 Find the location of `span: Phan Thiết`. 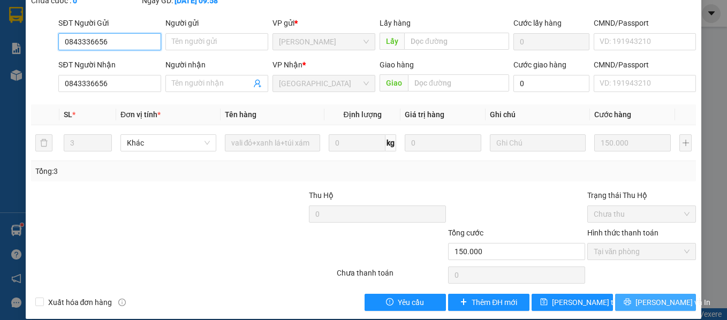

span: Phan Thiết is located at coordinates (324, 42).